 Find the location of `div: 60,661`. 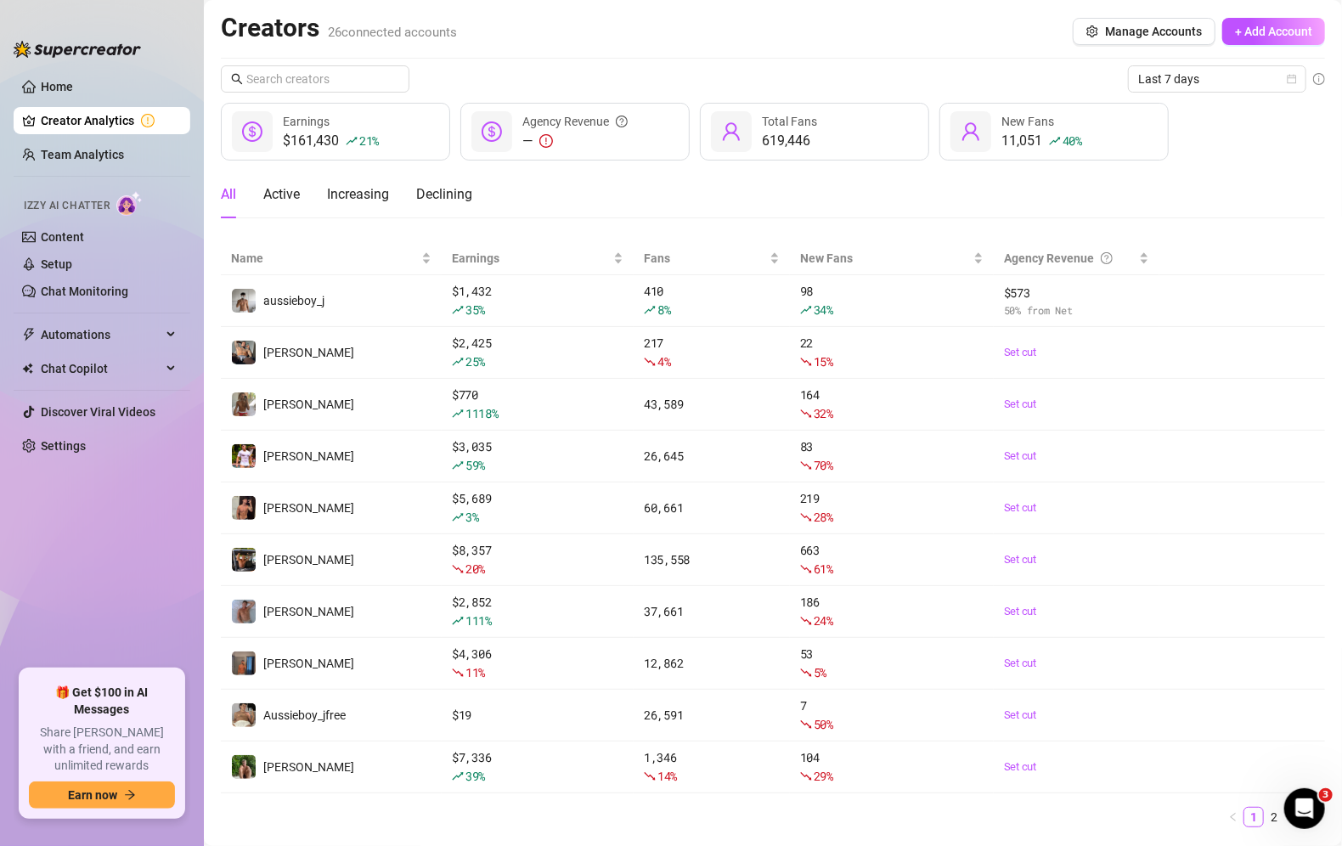

div: 60,661 is located at coordinates (712, 508).